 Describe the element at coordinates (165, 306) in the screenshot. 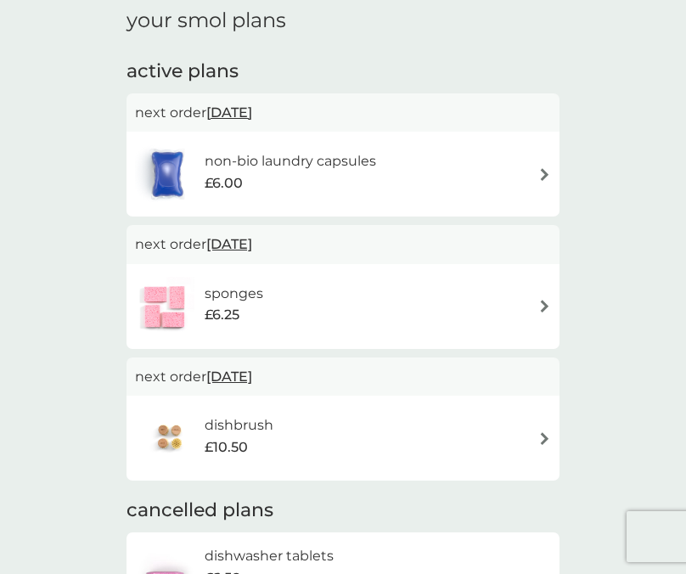

I see `img: sponges` at that location.